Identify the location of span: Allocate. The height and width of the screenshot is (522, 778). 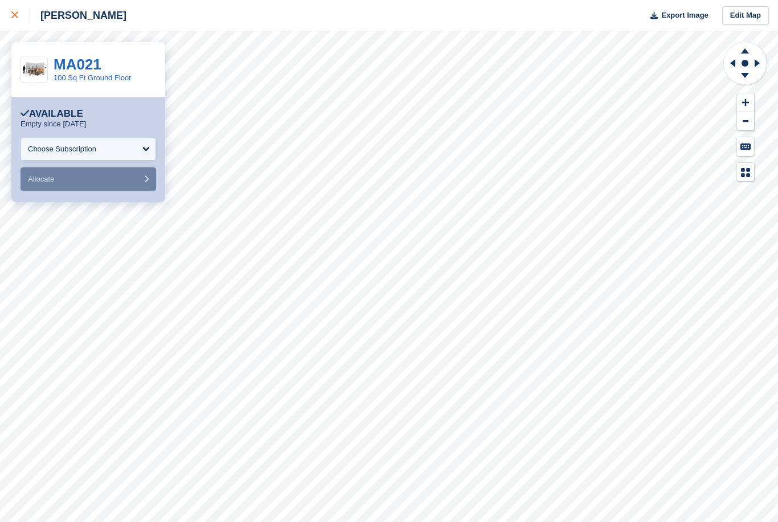
(41, 179).